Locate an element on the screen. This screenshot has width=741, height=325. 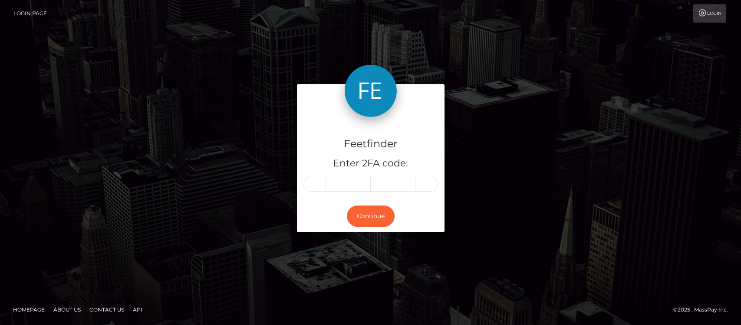
h5: Enter 2FA code: is located at coordinates (371, 163).